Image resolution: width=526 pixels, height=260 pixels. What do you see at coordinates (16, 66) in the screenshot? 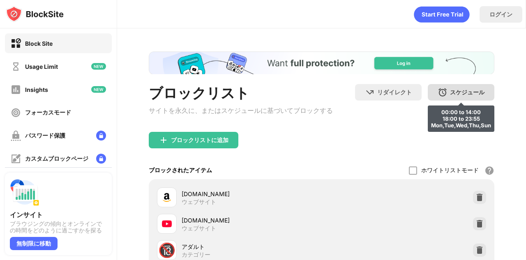
I see `img: time-usage-off.svg` at bounding box center [16, 66].